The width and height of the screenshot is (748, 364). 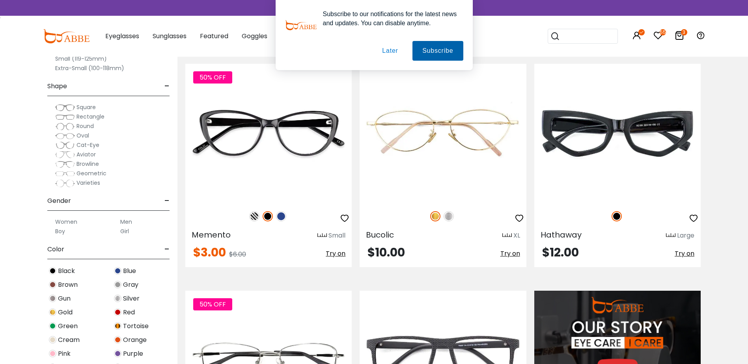 I want to click on span: Cream, so click(x=69, y=340).